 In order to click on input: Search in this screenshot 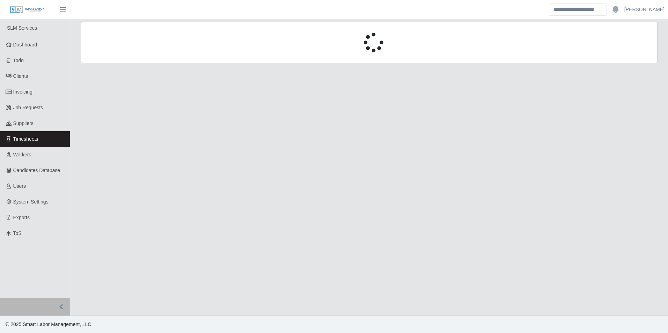, I will do `click(578, 9)`.